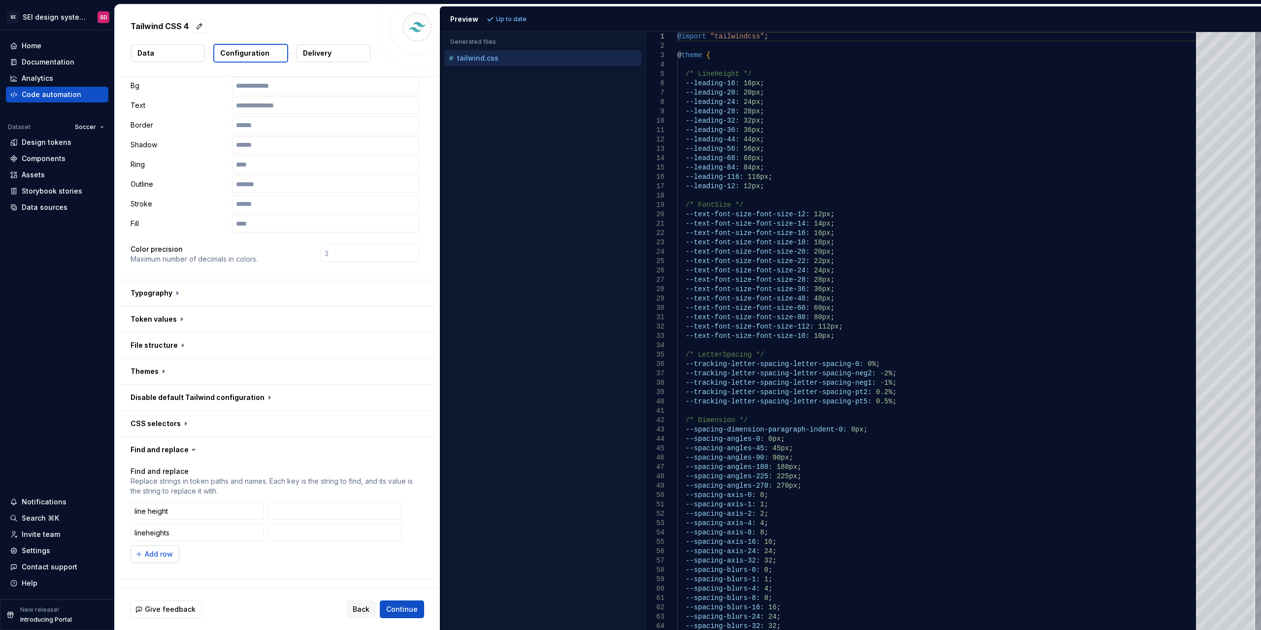  Describe the element at coordinates (655, 158) in the screenshot. I see `div: 14` at that location.